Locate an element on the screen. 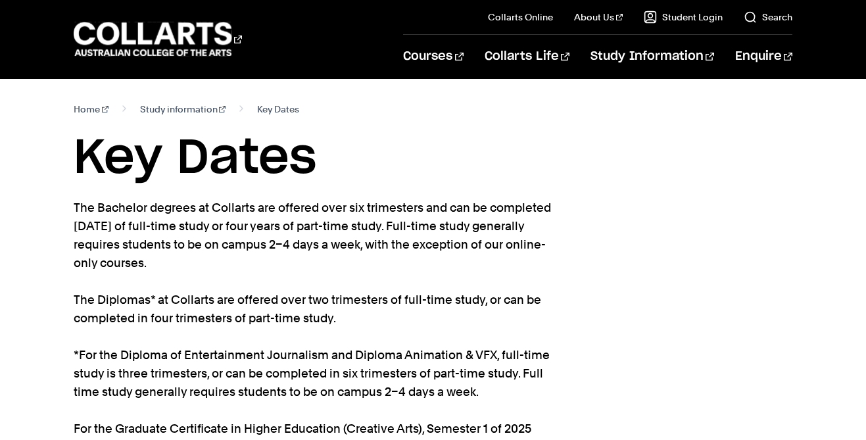 The image size is (866, 440). a: Student Login is located at coordinates (684, 17).